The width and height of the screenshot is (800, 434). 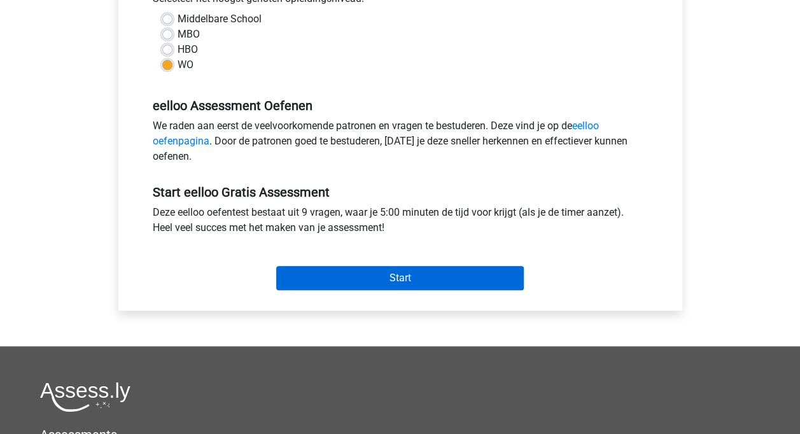 I want to click on div: Deze eelloo oefentest bestaat uit 9 vragen, waar je 5:00 minuten de tijd voor krijgt (als je de t..., so click(x=401, y=223).